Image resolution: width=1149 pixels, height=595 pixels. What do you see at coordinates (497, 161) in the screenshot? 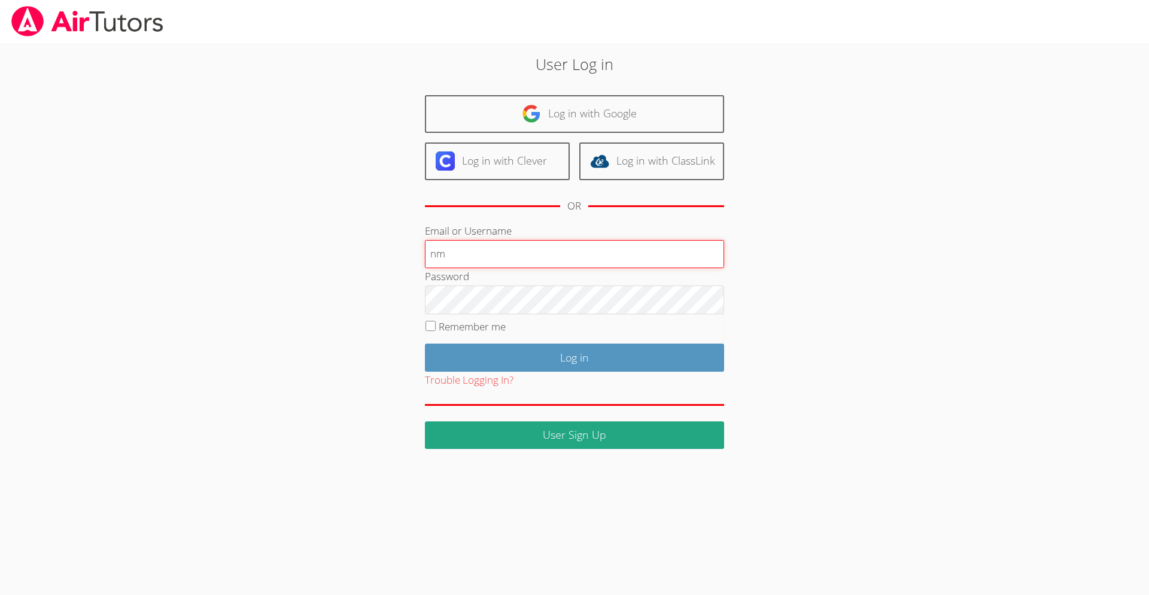
I see `a: Log in with Clever` at bounding box center [497, 161].